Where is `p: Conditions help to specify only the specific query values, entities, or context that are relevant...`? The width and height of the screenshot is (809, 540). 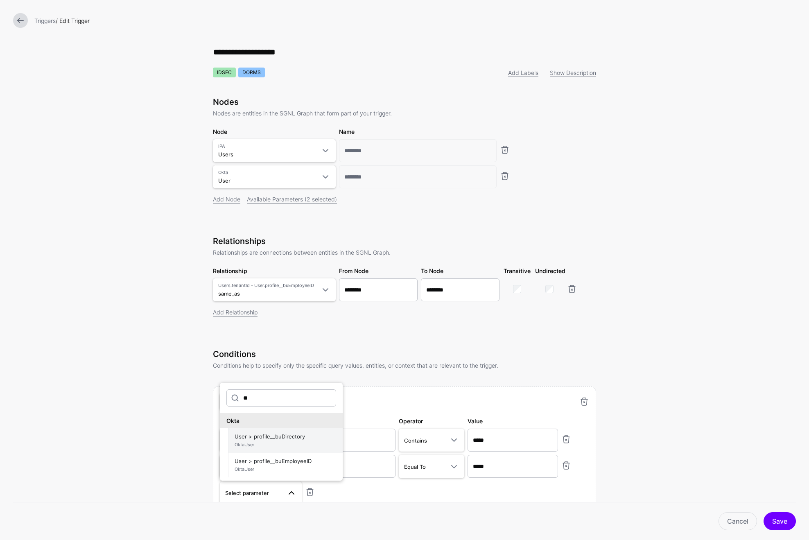 p: Conditions help to specify only the specific query values, entities, or context that are relevant... is located at coordinates (405, 365).